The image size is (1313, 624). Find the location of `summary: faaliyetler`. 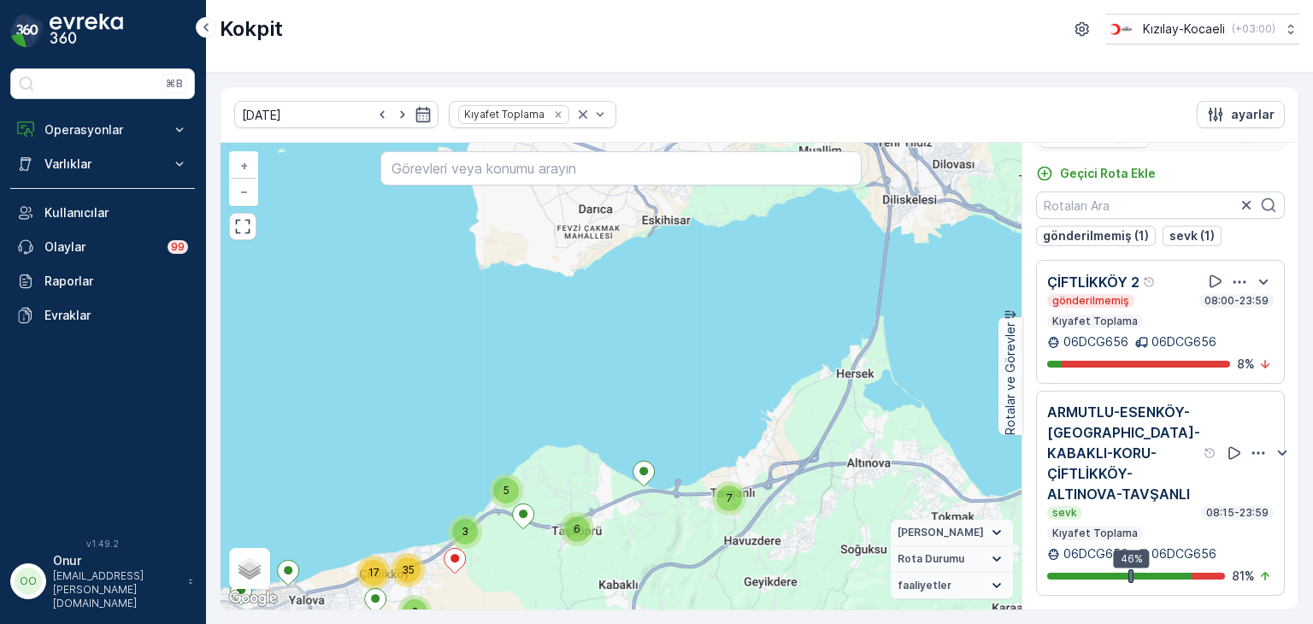

summary: faaliyetler is located at coordinates (951, 585).